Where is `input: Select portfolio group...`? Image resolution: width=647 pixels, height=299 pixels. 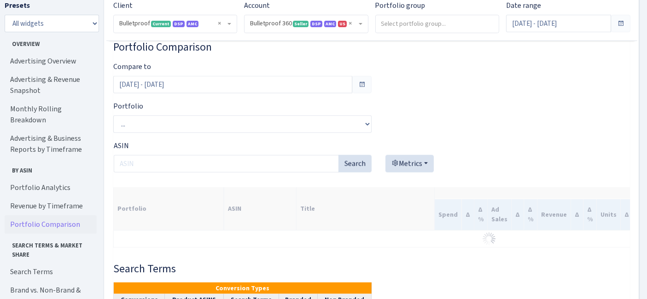 input: Select portfolio group... is located at coordinates (437, 23).